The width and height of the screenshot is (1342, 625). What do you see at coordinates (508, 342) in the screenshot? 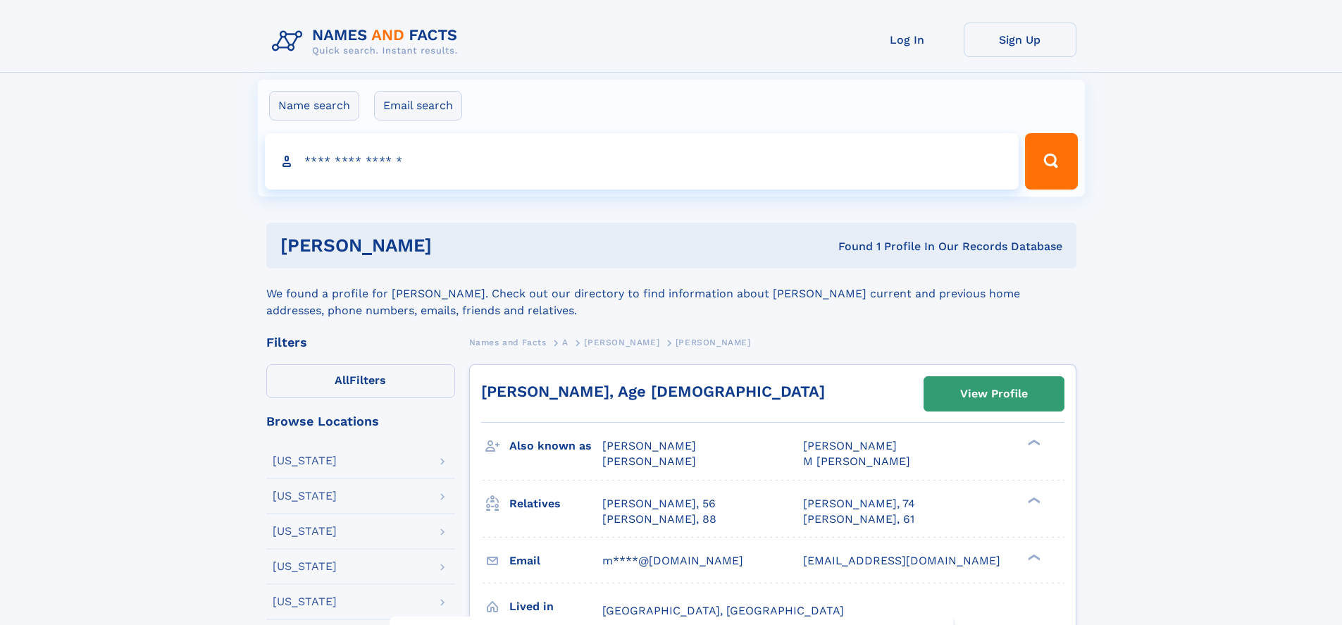
I see `a: Names and Facts` at bounding box center [508, 342].